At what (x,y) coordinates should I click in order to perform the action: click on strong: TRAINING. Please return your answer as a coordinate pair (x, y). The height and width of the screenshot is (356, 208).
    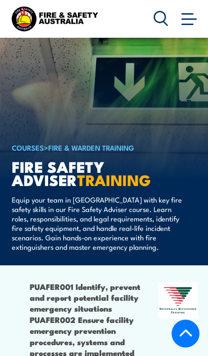
    Looking at the image, I should click on (114, 180).